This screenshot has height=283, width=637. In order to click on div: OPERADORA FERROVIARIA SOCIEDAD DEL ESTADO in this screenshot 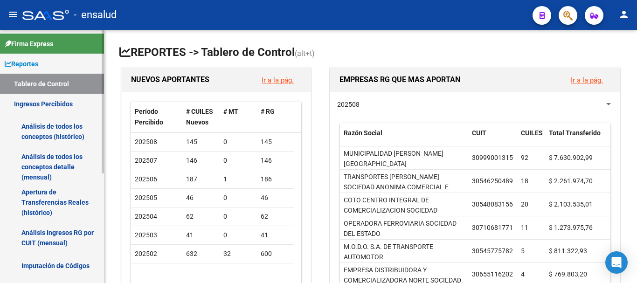, I will do `click(404, 229)`.